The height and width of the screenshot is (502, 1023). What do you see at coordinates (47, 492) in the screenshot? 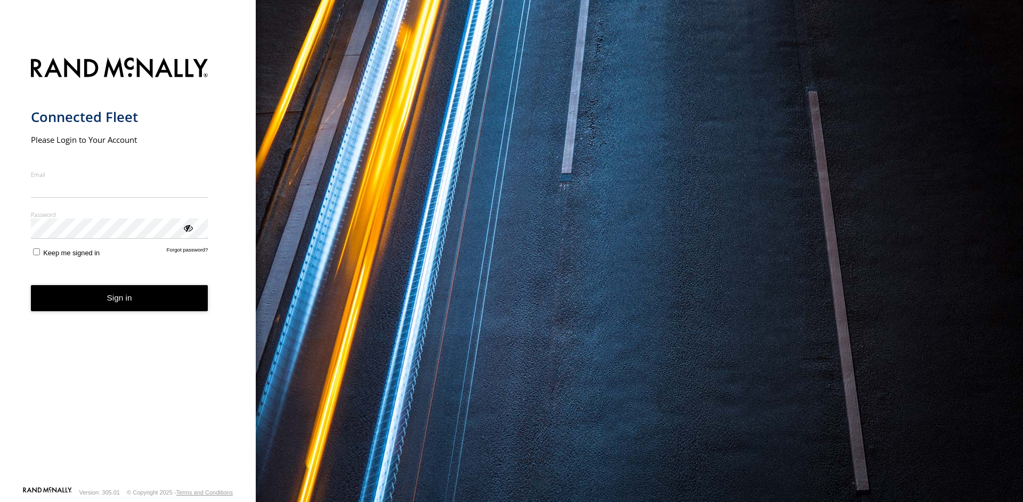
I see `a: Visit our Website` at bounding box center [47, 492].